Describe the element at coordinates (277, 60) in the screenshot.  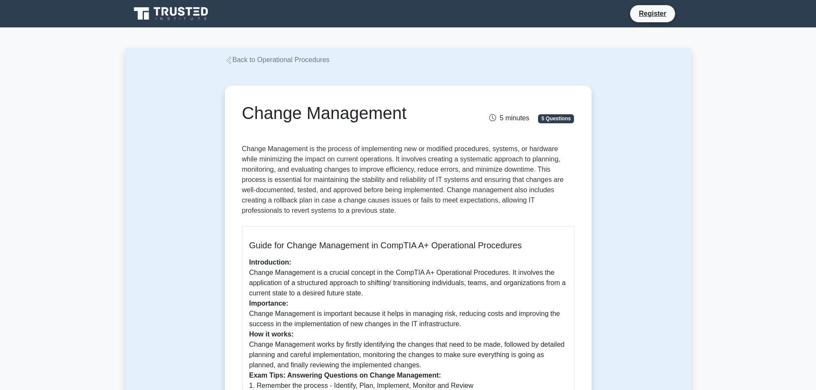
I see `a: Back to Operational Procedures` at that location.